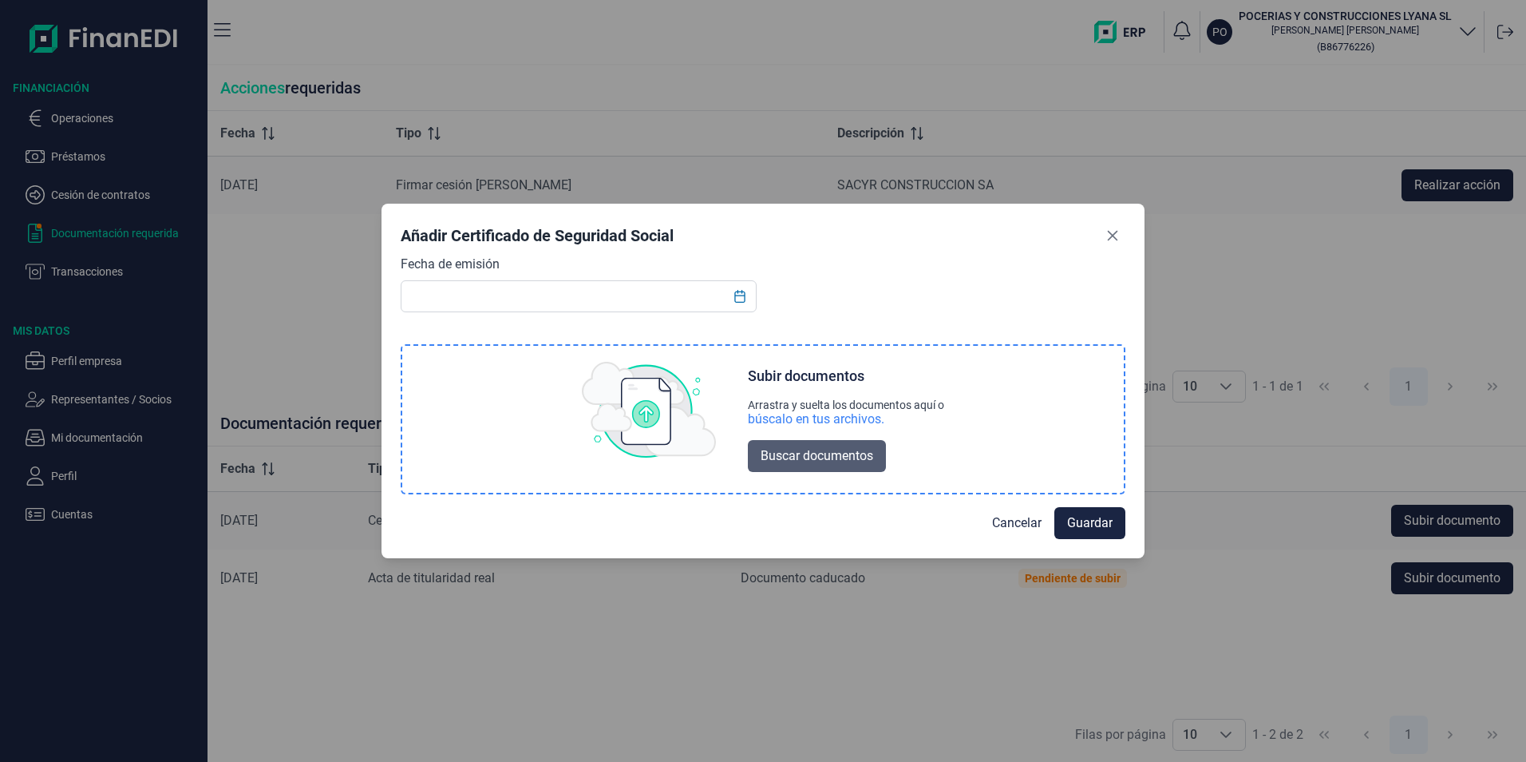  Describe the element at coordinates (740, 296) in the screenshot. I see `button: Choose Date` at that location.